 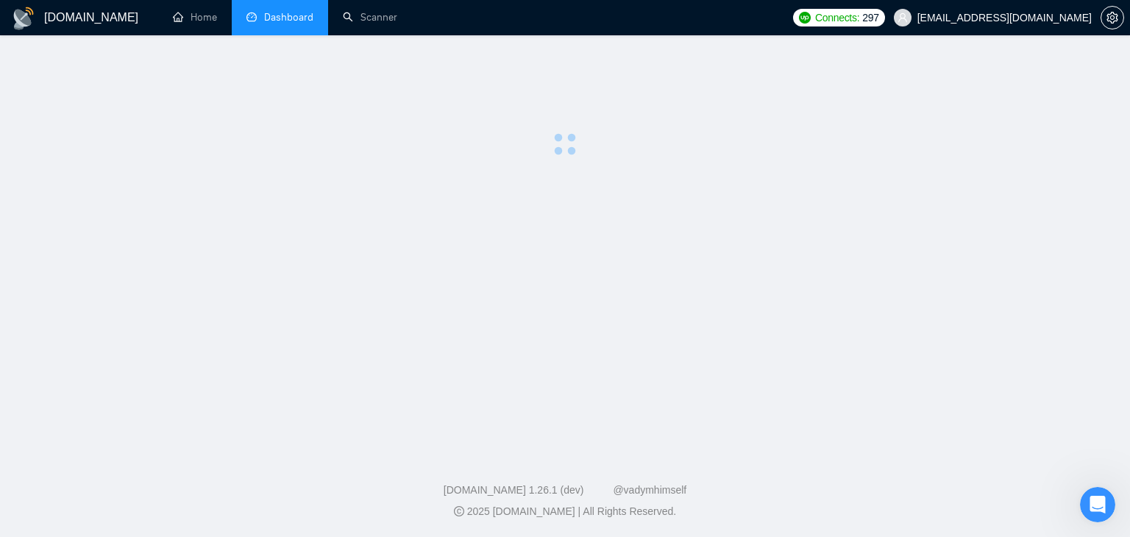 What do you see at coordinates (252, 17) in the screenshot?
I see `span: dashboard` at bounding box center [252, 17].